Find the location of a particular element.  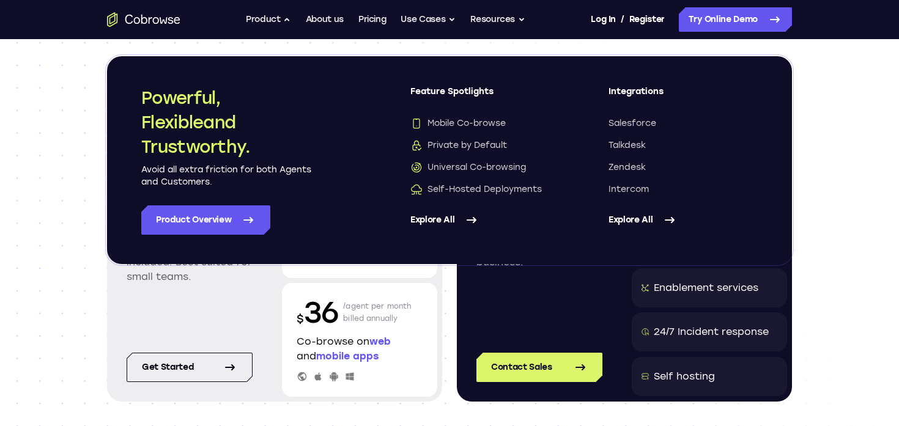

h1: pricing models is located at coordinates (450, 101).